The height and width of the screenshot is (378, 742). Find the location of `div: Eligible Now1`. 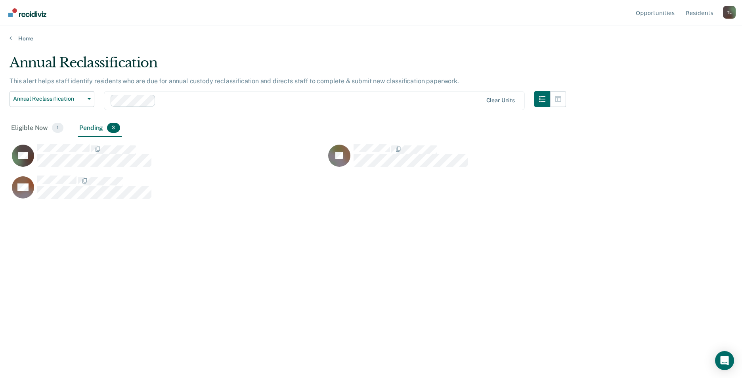

div: Eligible Now1 is located at coordinates (37, 128).